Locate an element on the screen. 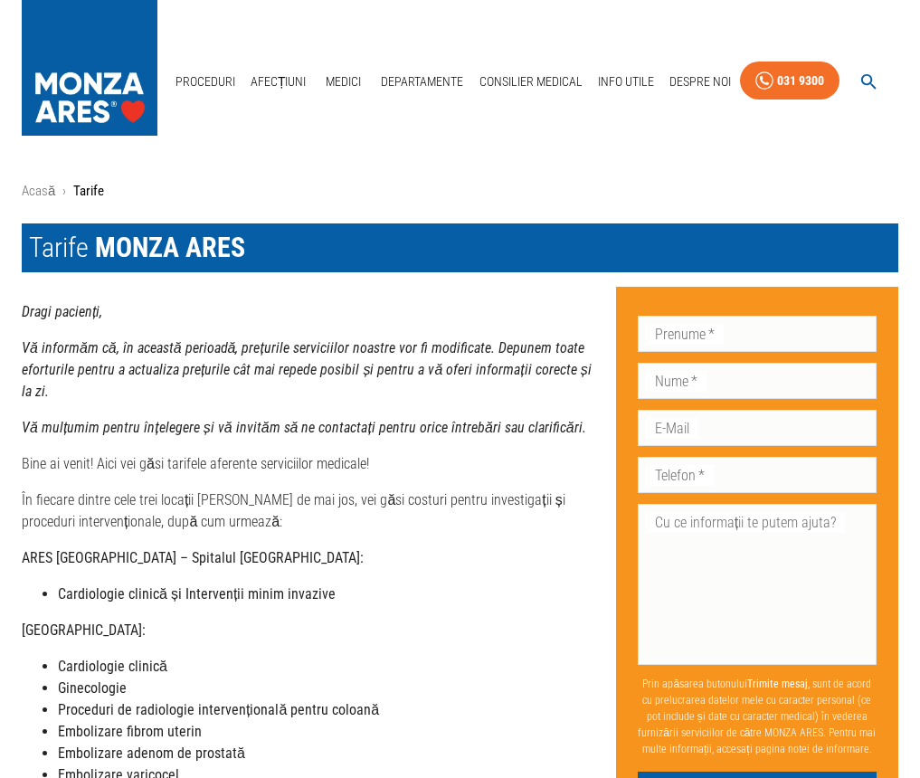 The width and height of the screenshot is (920, 778). a: 031 9300 is located at coordinates (790, 81).